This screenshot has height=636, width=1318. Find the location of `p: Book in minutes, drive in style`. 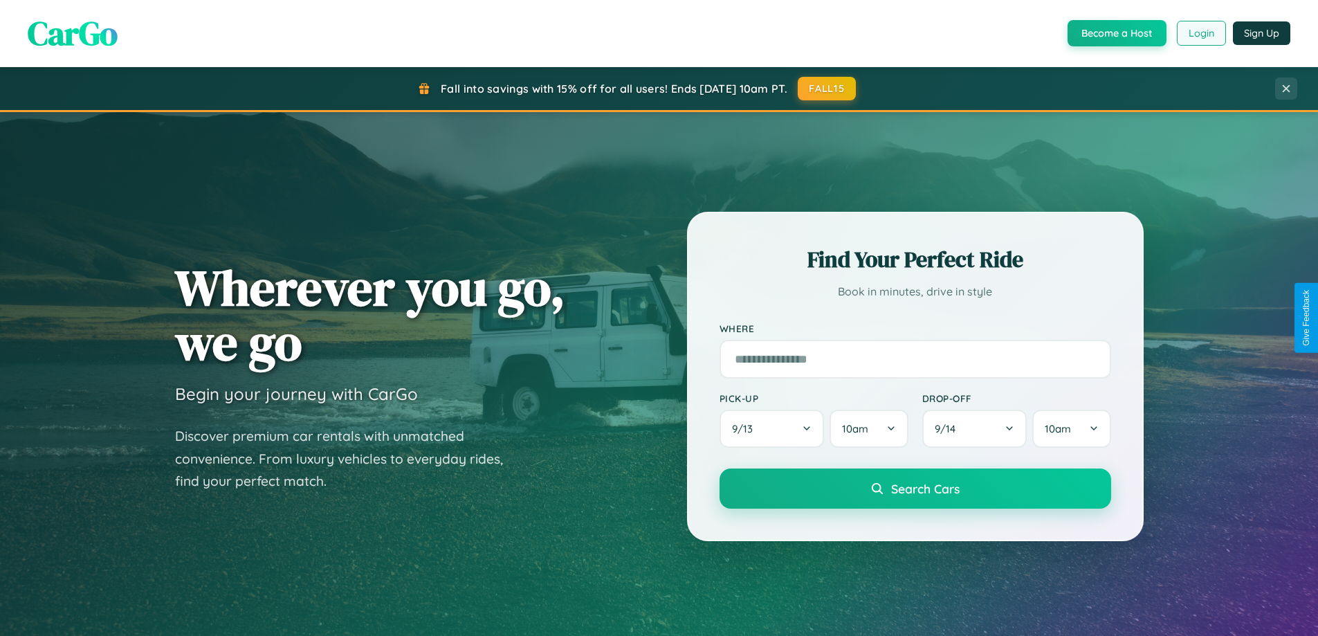

p: Book in minutes, drive in style is located at coordinates (915, 291).